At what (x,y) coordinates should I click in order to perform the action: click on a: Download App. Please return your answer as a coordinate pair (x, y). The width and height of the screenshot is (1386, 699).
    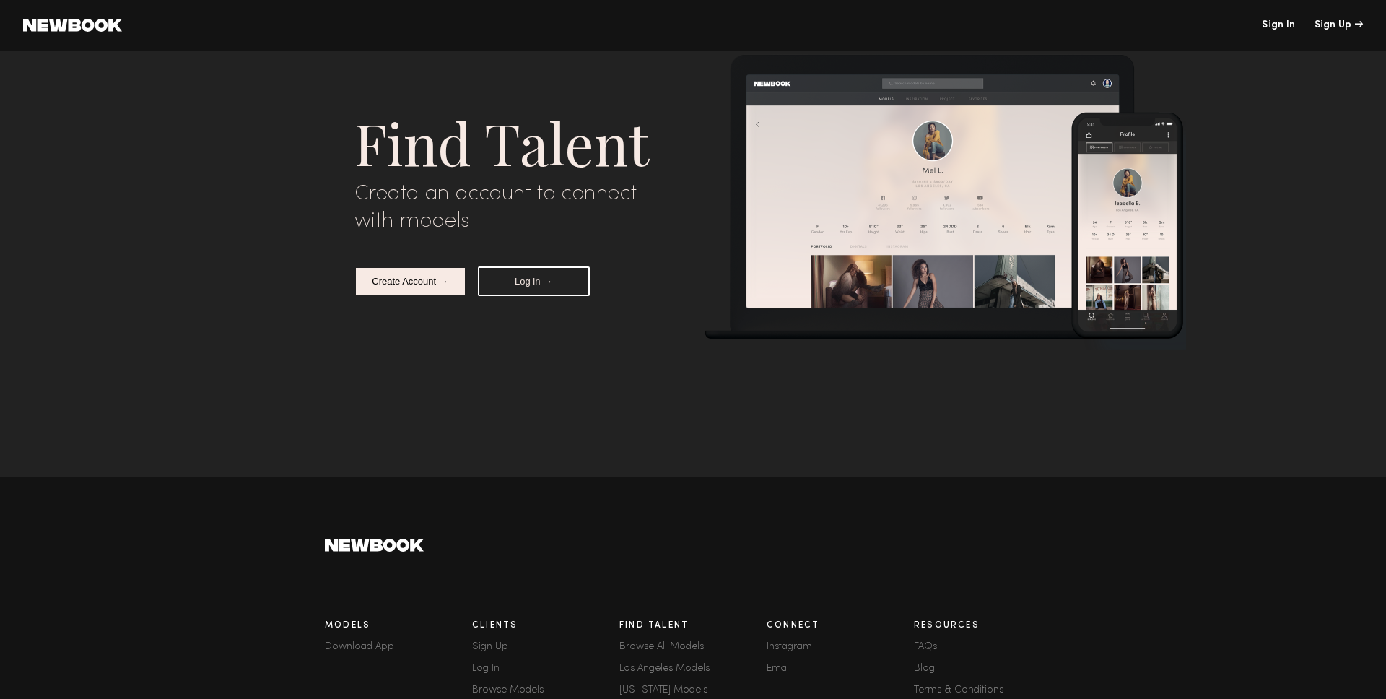
    Looking at the image, I should click on (398, 647).